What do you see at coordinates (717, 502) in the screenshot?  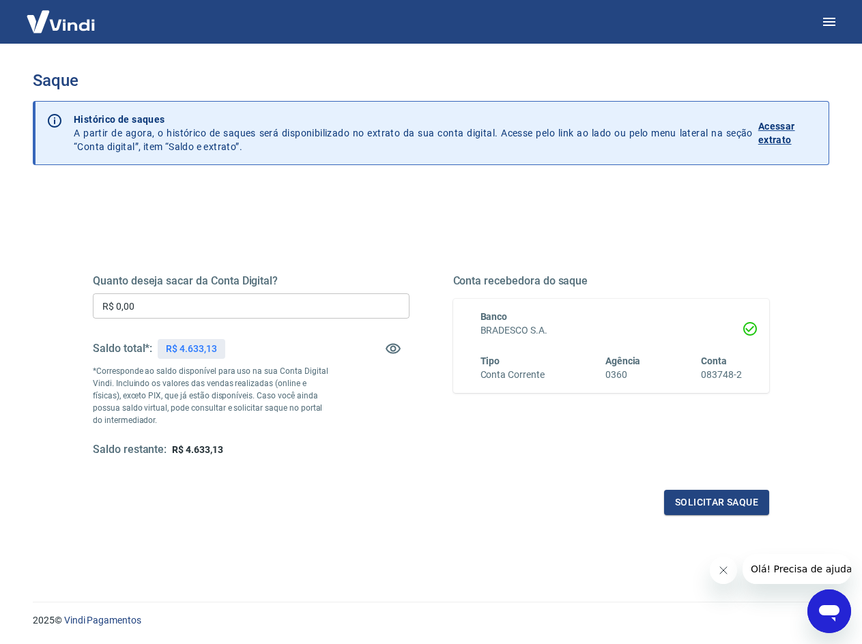 I see `button: Solicitar saque` at bounding box center [717, 502].